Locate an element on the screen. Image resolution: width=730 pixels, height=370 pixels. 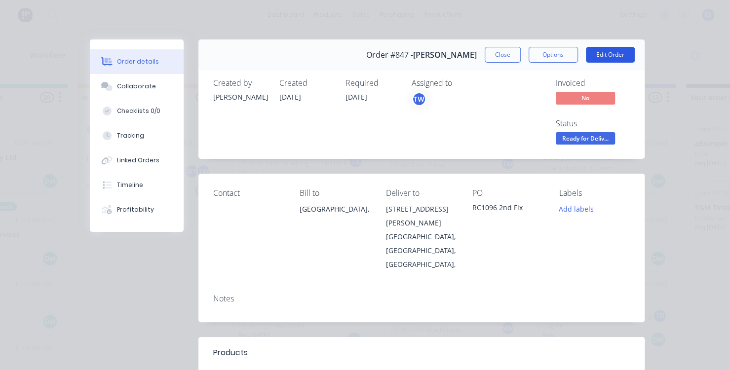
div: TW is located at coordinates (419, 99).